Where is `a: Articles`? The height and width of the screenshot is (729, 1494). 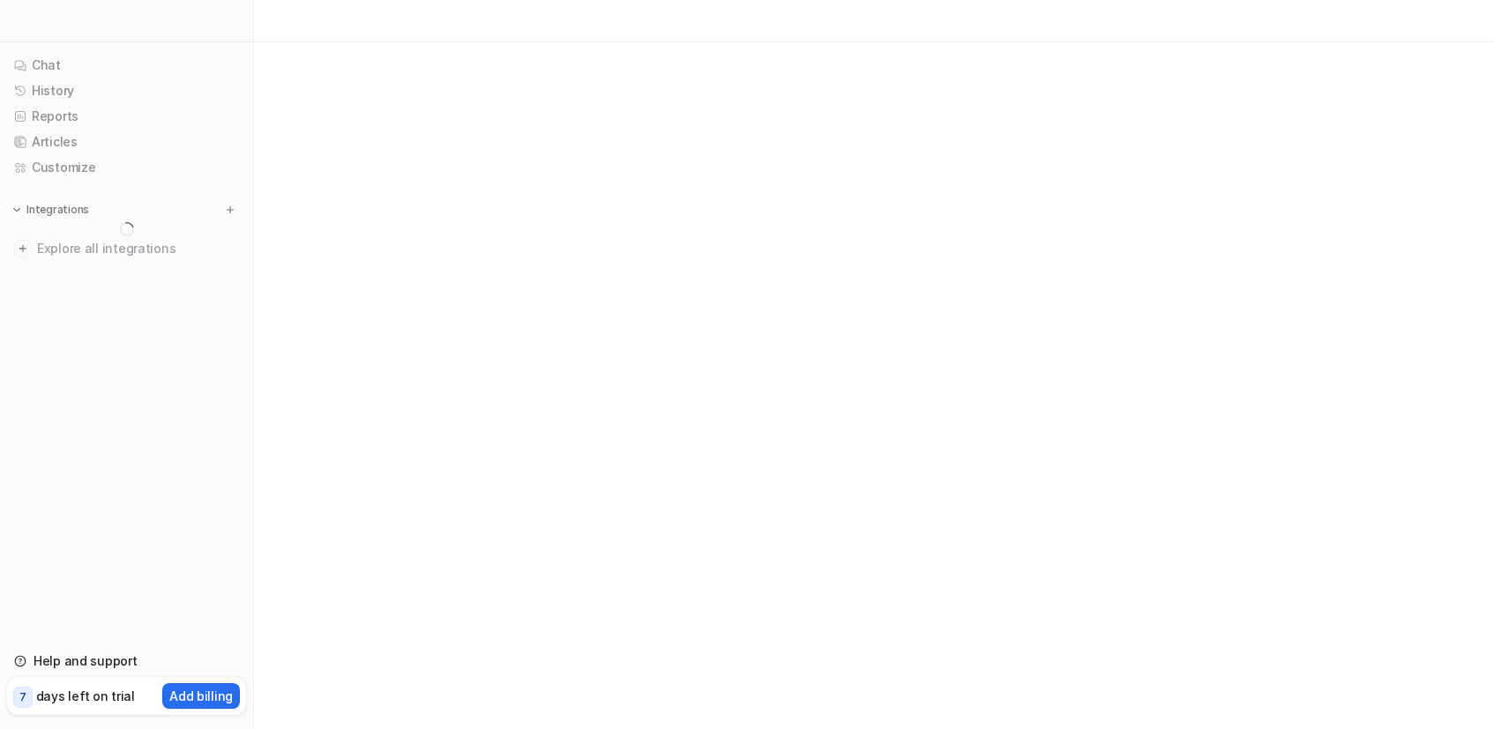
a: Articles is located at coordinates (126, 142).